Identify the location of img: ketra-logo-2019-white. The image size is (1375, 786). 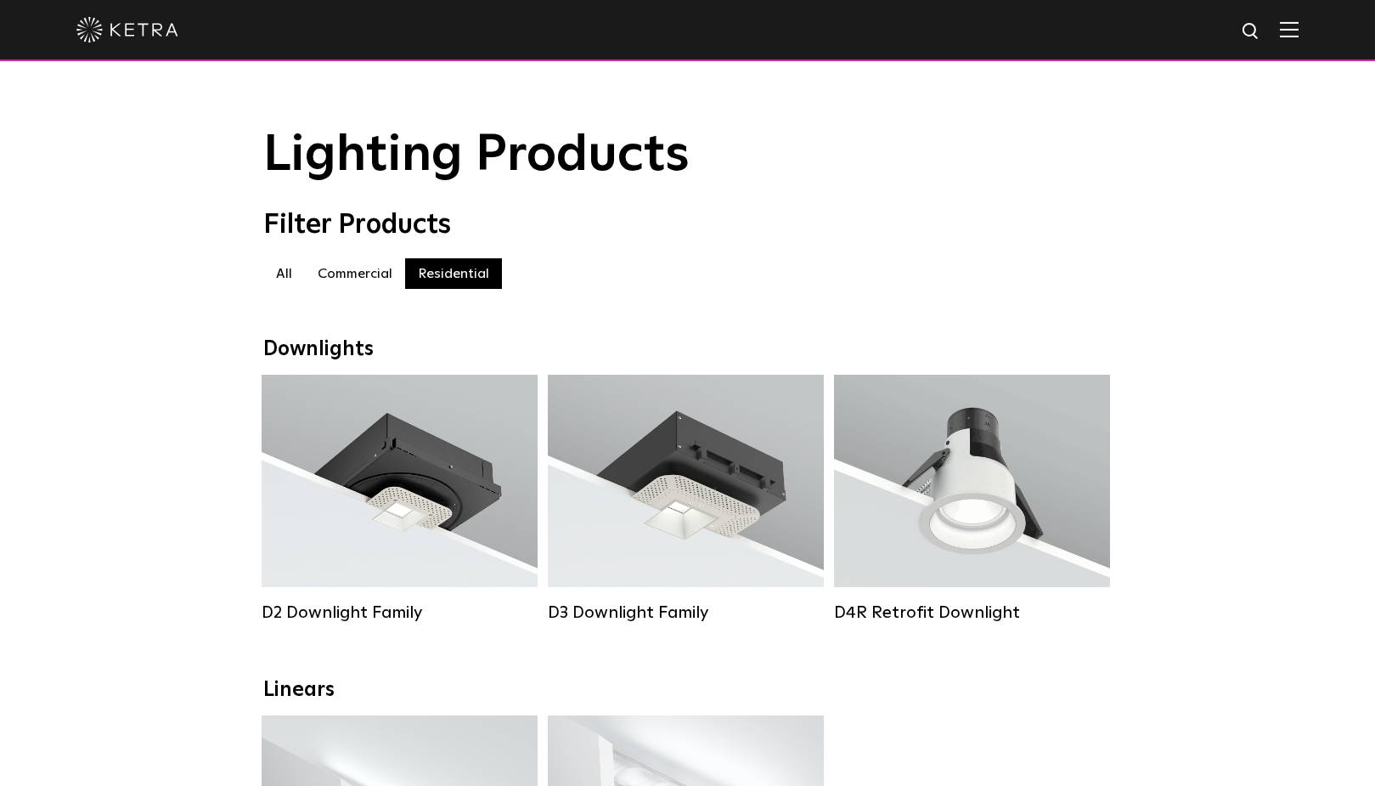
(127, 30).